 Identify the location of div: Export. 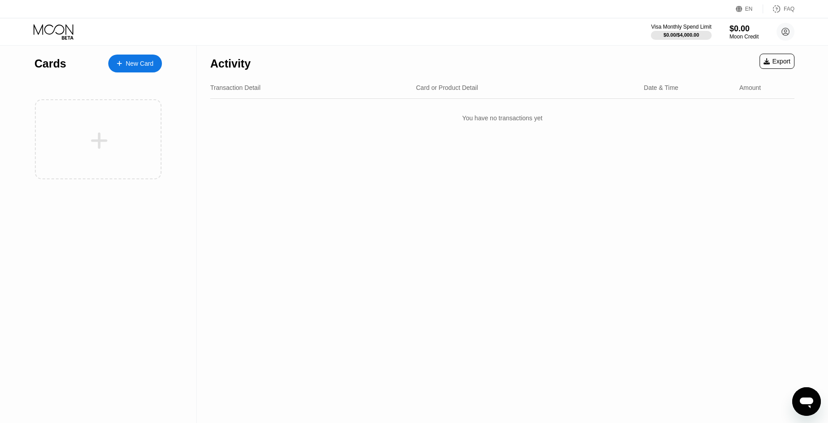
(777, 61).